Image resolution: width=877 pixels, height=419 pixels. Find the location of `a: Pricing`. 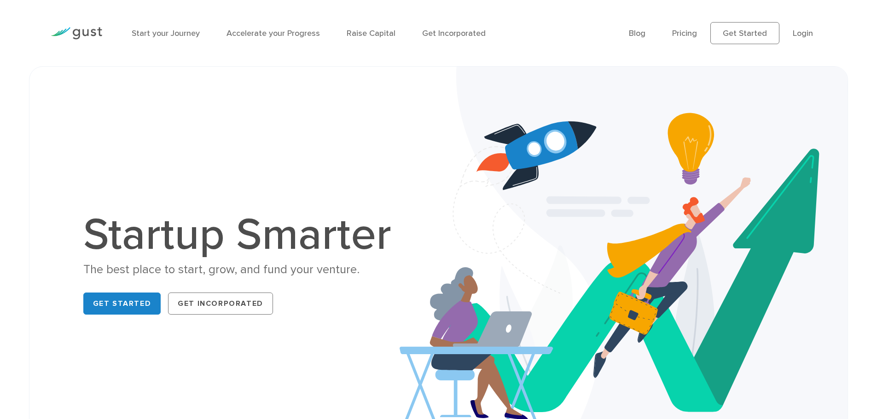

a: Pricing is located at coordinates (685, 33).